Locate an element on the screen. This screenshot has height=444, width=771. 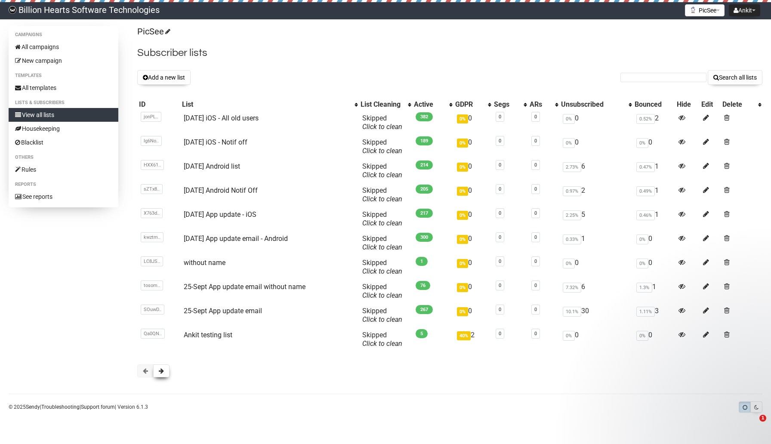
span: 0.49% is located at coordinates (646, 191).